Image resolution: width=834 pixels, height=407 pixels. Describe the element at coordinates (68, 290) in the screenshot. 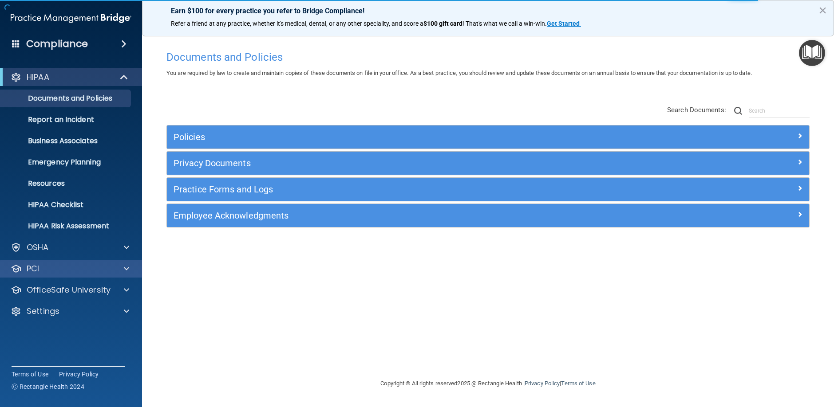

I see `p: OfficeSafe University` at that location.